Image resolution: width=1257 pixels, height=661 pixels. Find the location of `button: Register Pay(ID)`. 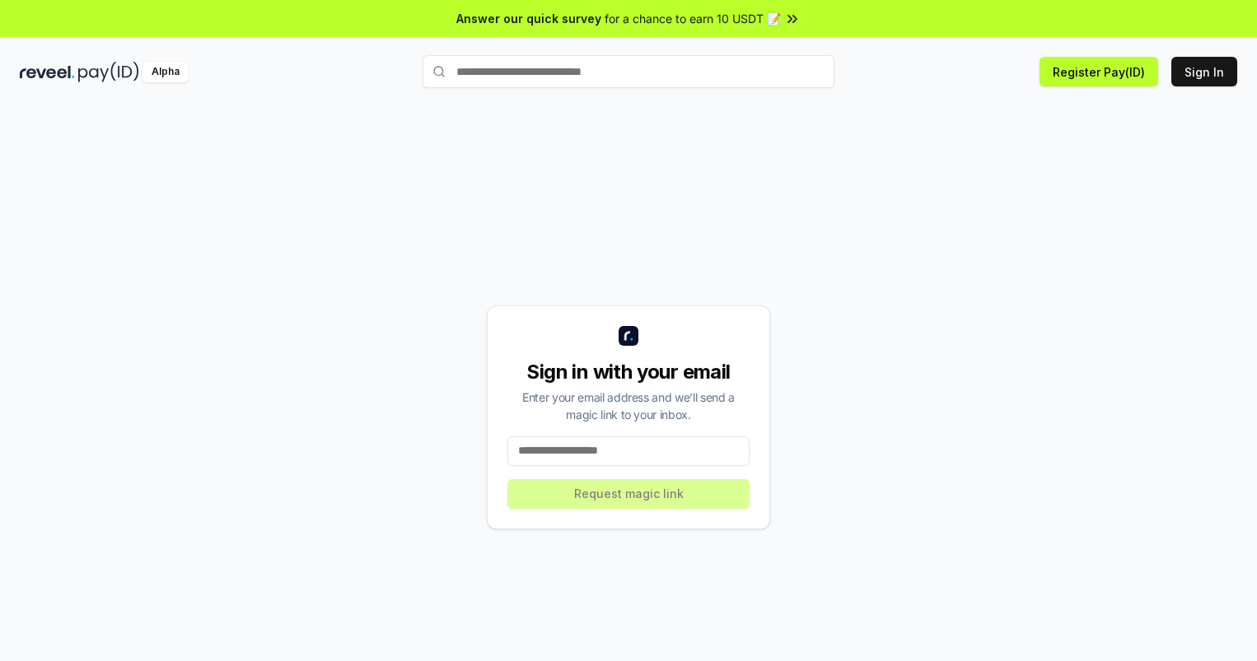

button: Register Pay(ID) is located at coordinates (1099, 72).